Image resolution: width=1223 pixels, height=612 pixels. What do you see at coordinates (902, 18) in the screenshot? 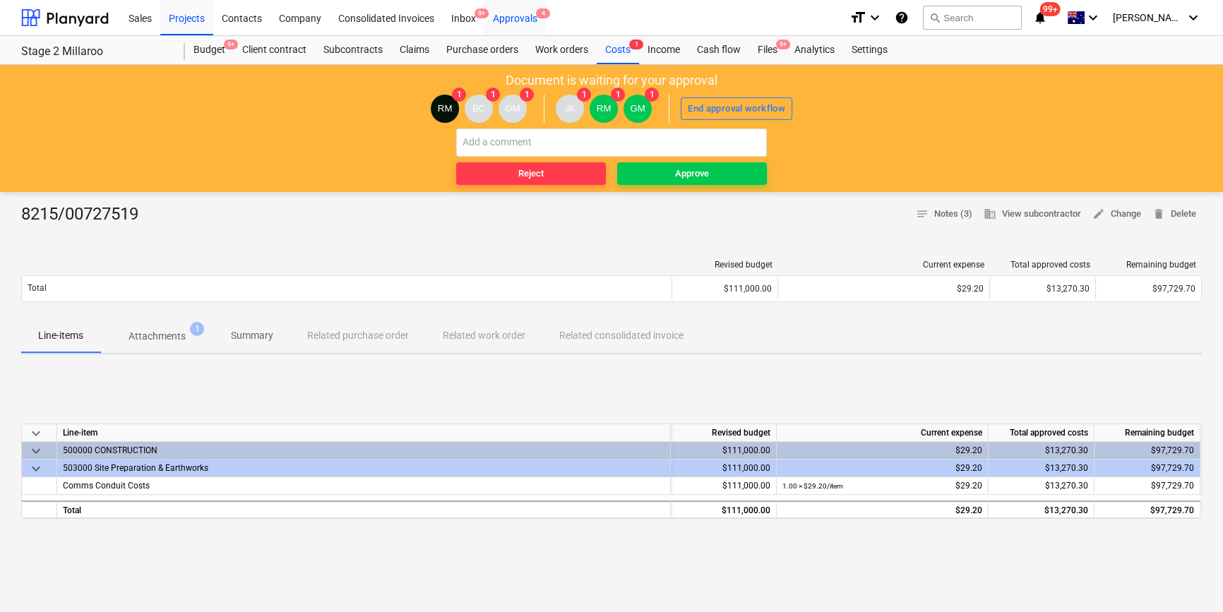
I see `i: Knowledge base` at bounding box center [902, 18].